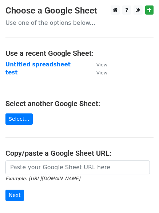 The height and width of the screenshot is (213, 159). What do you see at coordinates (38, 65) in the screenshot?
I see `strong: Untitled spreadsheet` at bounding box center [38, 65].